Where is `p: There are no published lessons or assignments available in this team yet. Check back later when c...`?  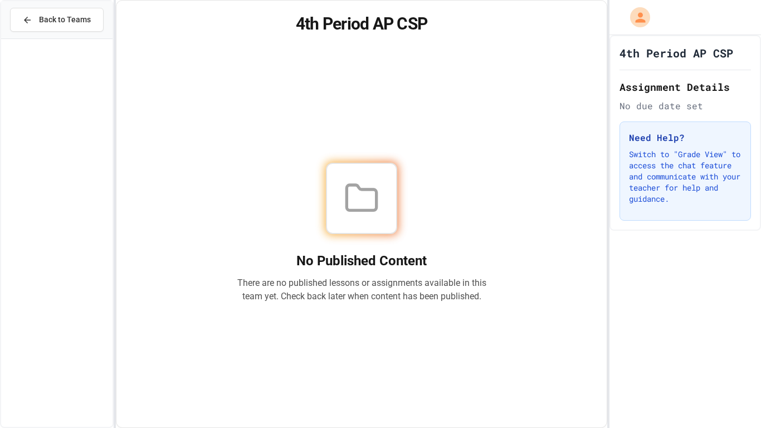 p: There are no published lessons or assignments available in this team yet. Check back later when c... is located at coordinates (361, 290).